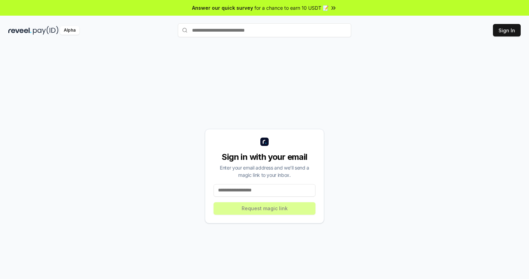  What do you see at coordinates (223, 8) in the screenshot?
I see `span: Answer our quick survey` at bounding box center [223, 8].